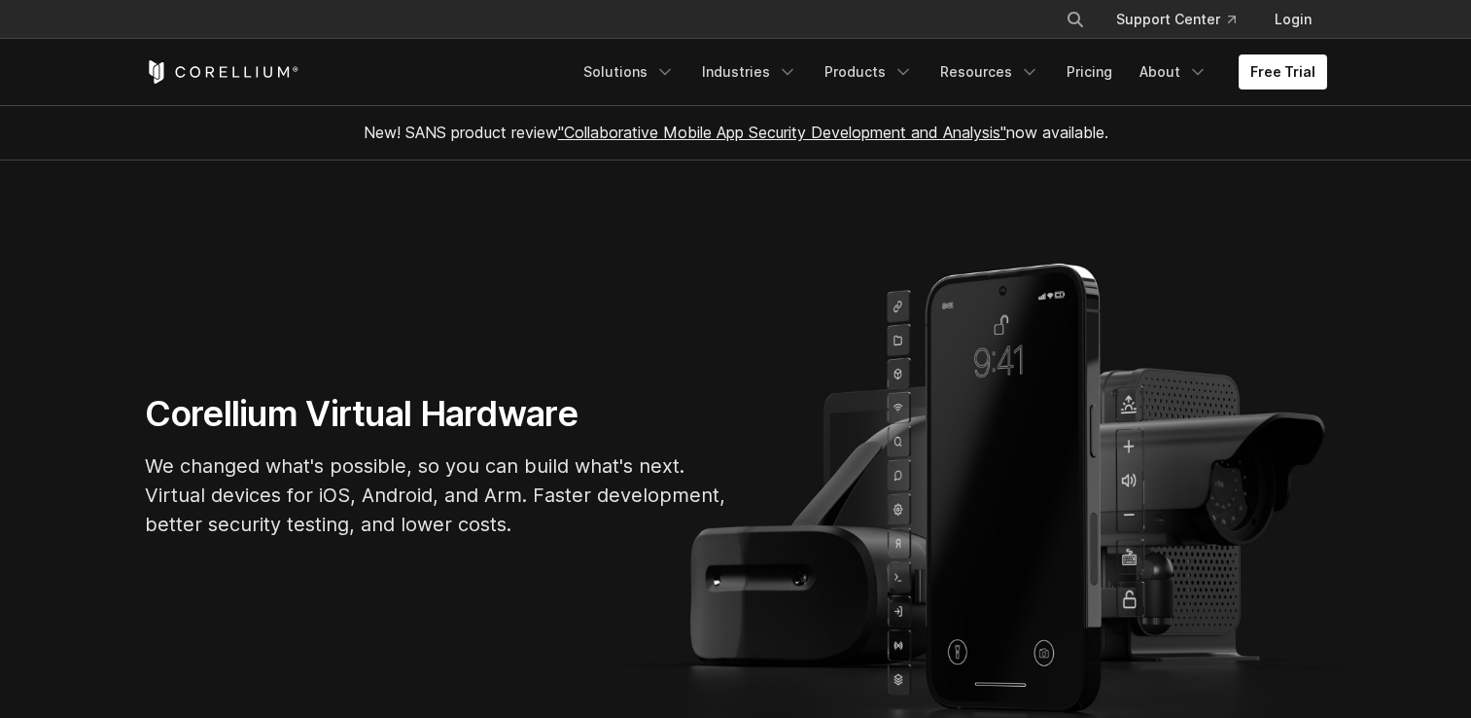 The image size is (1471, 718). What do you see at coordinates (1089, 72) in the screenshot?
I see `a: Pricing` at bounding box center [1089, 72].